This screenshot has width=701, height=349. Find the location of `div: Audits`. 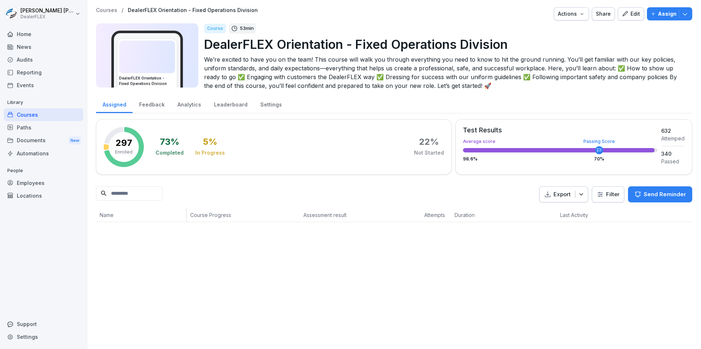

div: Audits is located at coordinates (43, 60).